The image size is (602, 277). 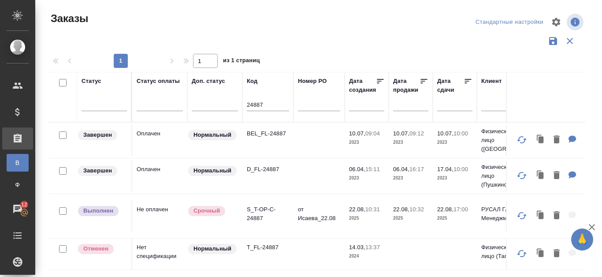 I want to click on p: 2024, so click(x=367, y=256).